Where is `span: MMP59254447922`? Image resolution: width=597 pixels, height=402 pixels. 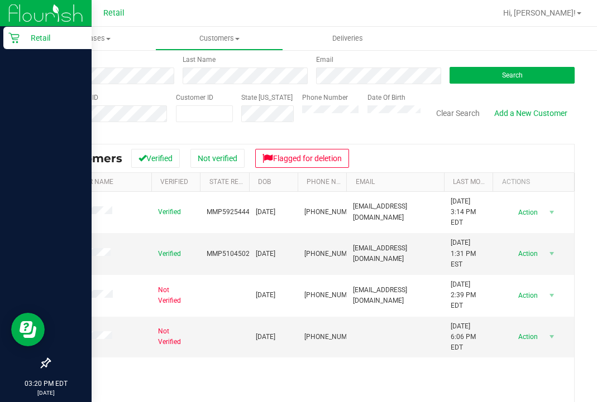 span: MMP59254447922 is located at coordinates (236, 212).